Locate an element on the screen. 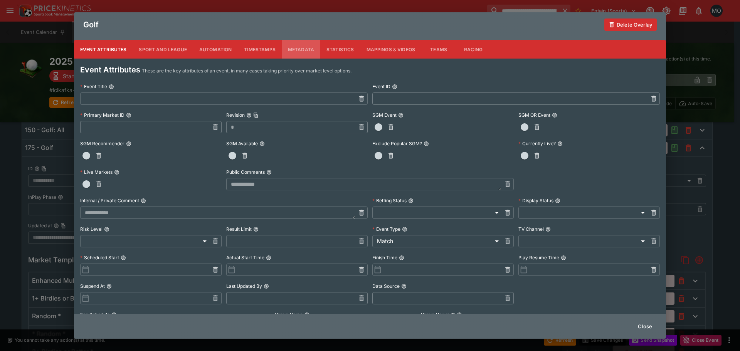 The image size is (740, 351). button: Metadata is located at coordinates (301, 49).